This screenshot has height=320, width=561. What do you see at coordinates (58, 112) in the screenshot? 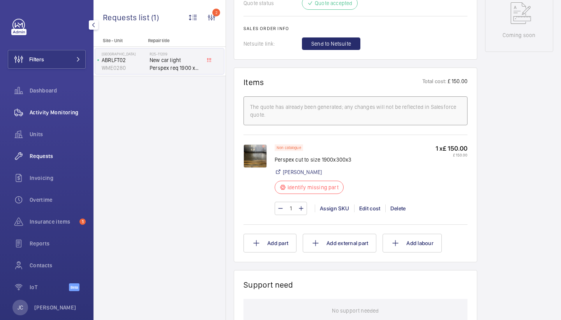
I see `span: Activity Monitoring` at bounding box center [58, 112].